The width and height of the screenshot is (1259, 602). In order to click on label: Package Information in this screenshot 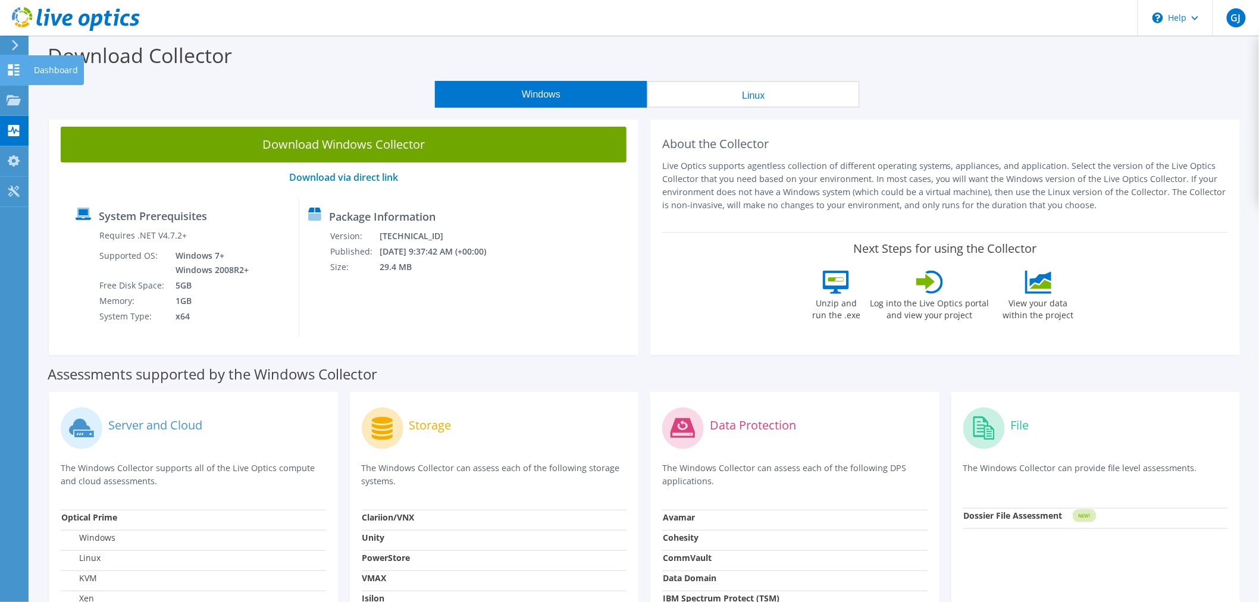, I will do `click(382, 217)`.